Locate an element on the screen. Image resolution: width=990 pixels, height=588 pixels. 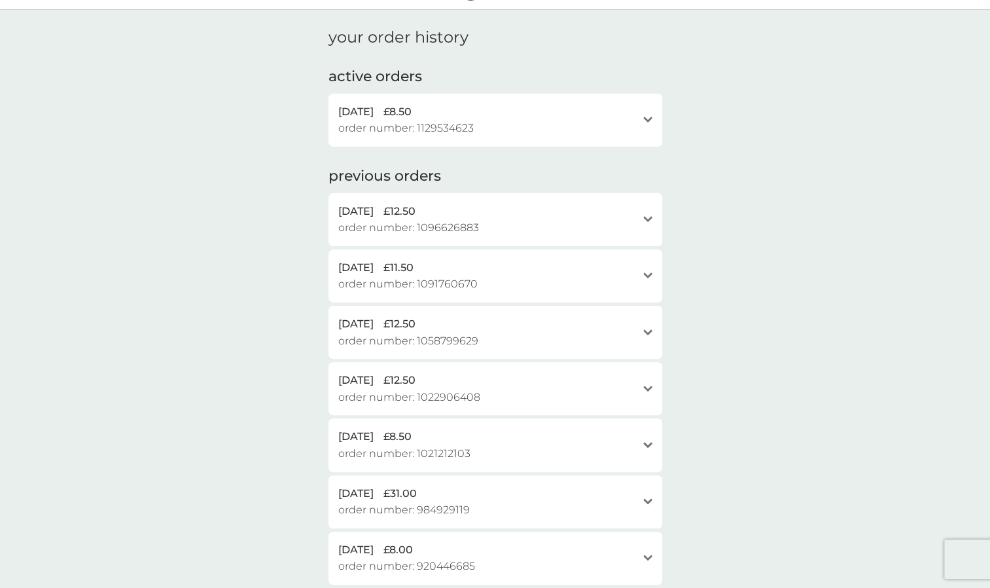
h2: previous orders is located at coordinates (385, 176).